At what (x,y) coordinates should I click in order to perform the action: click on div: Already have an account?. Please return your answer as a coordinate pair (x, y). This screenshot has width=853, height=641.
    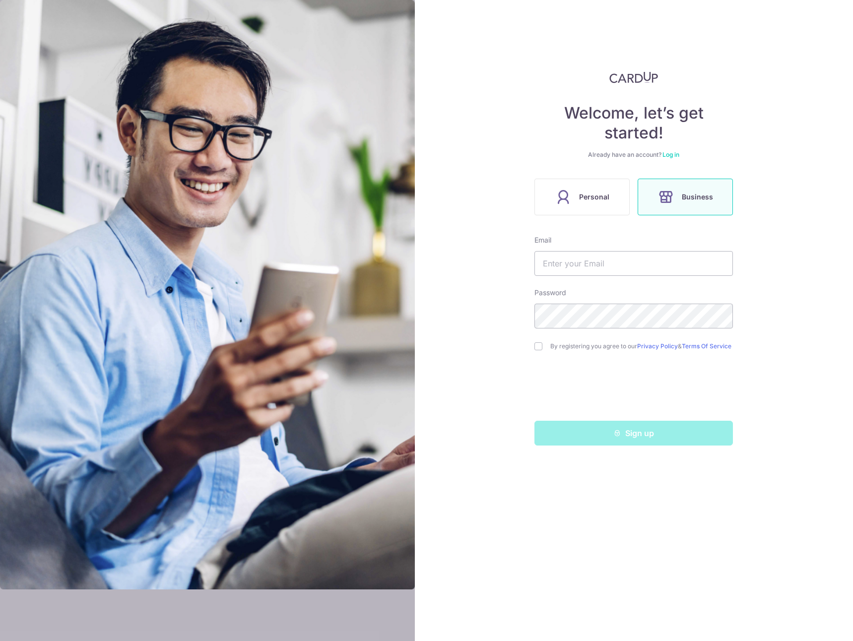
    Looking at the image, I should click on (634, 155).